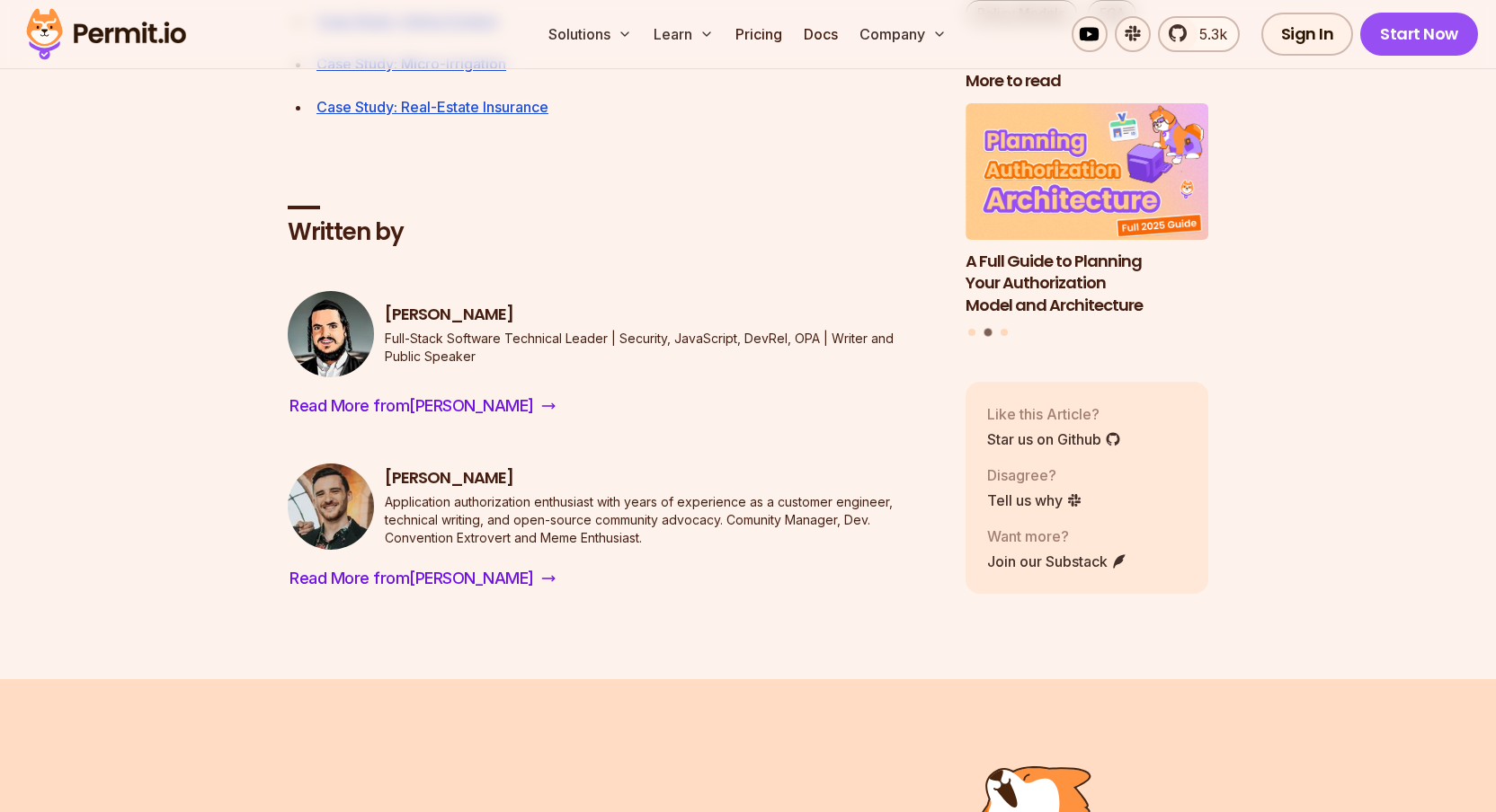  What do you see at coordinates (411, 63) in the screenshot?
I see `a: Case Study: Micro-Irrigation` at bounding box center [411, 63].